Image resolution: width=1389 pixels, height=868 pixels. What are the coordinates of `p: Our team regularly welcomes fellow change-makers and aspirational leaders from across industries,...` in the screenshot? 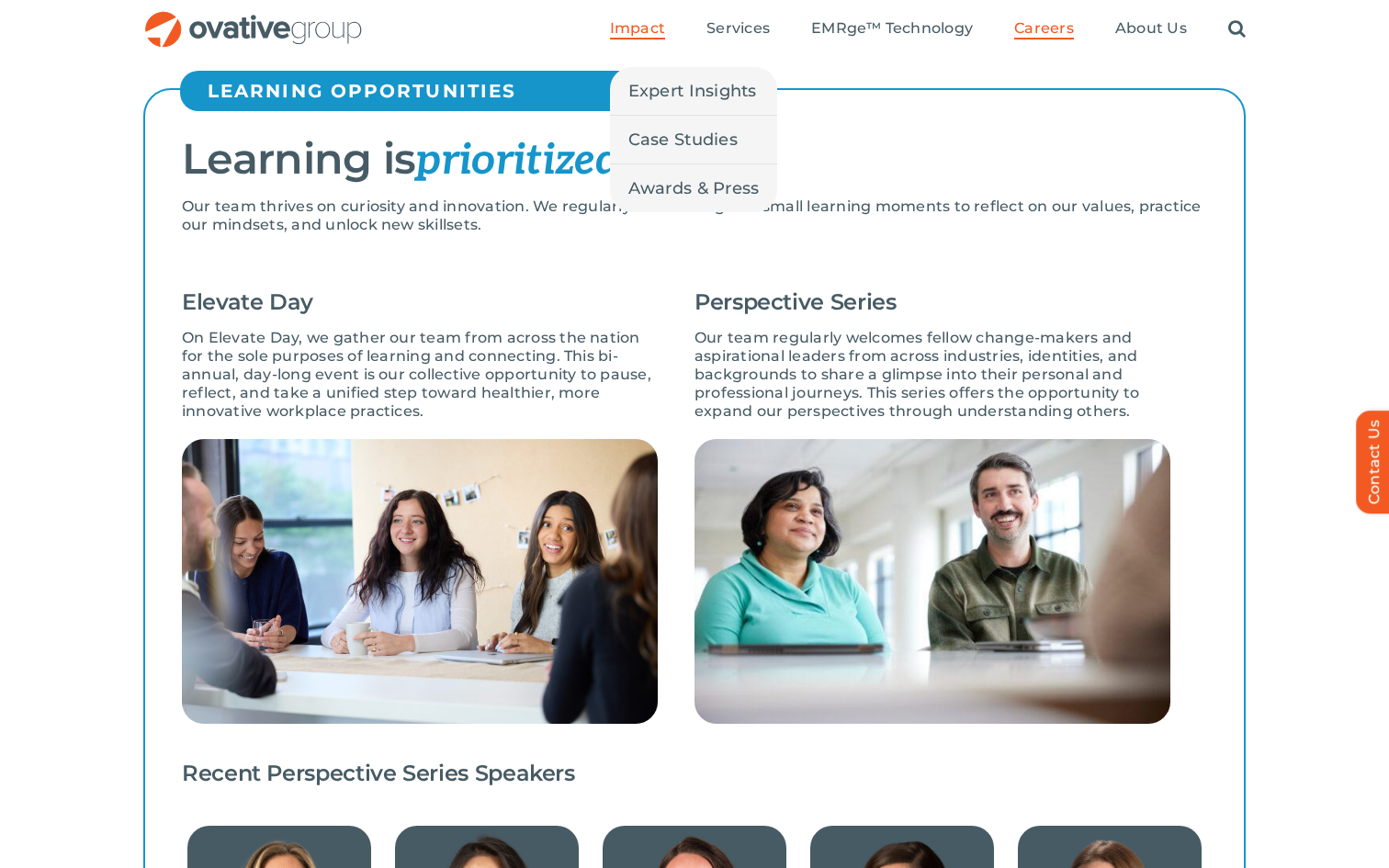 It's located at (933, 374).